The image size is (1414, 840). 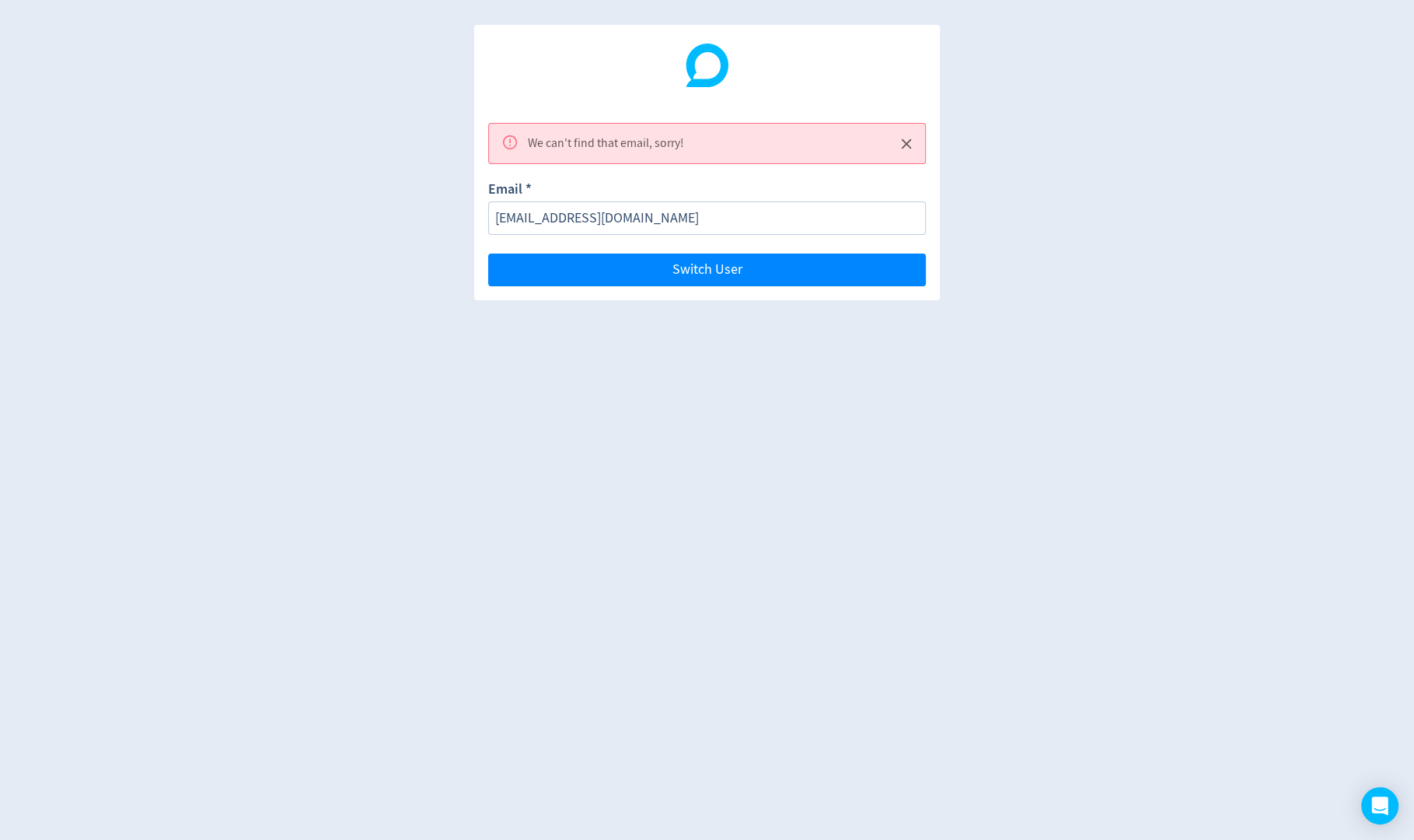 What do you see at coordinates (510, 190) in the screenshot?
I see `label: Email *` at bounding box center [510, 190].